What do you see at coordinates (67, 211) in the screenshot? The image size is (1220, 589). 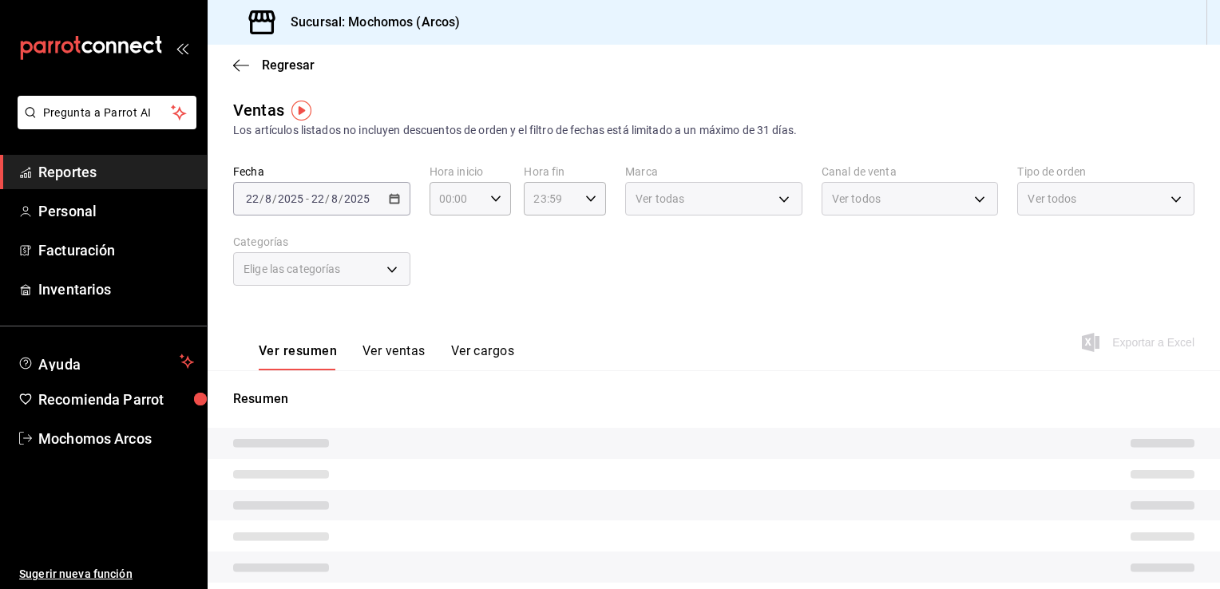 I see `font: Personal` at bounding box center [67, 211].